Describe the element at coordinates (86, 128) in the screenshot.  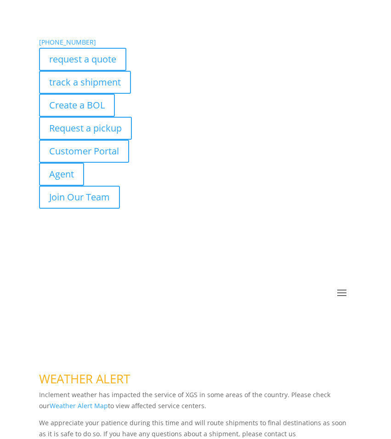
I see `a: Request a pickup` at that location.